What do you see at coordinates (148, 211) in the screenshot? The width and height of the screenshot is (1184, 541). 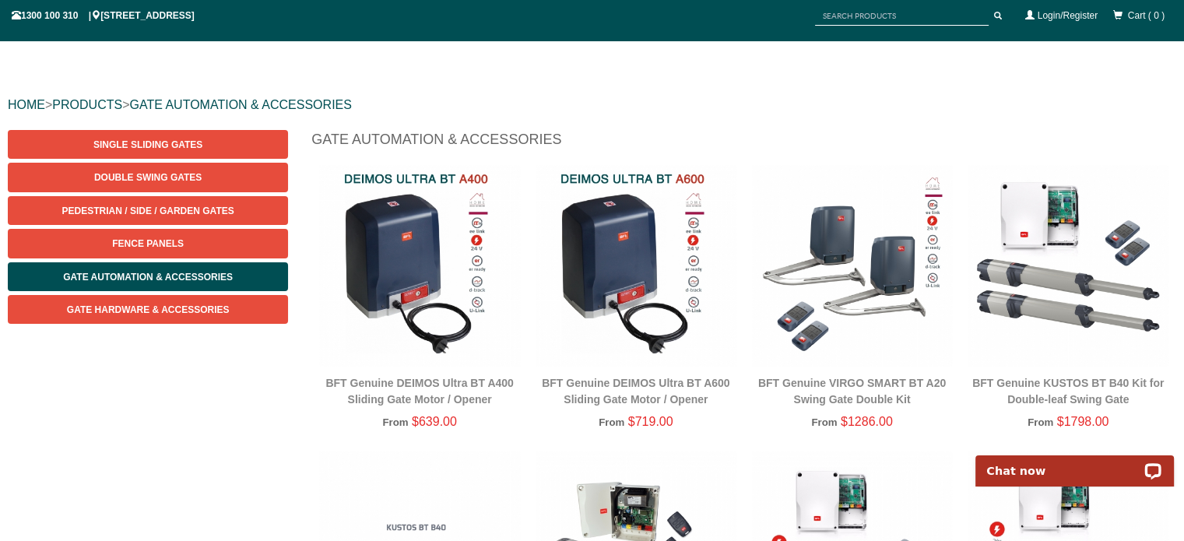 I see `span: Pedestrian / Side / Garden Gates` at bounding box center [148, 211].